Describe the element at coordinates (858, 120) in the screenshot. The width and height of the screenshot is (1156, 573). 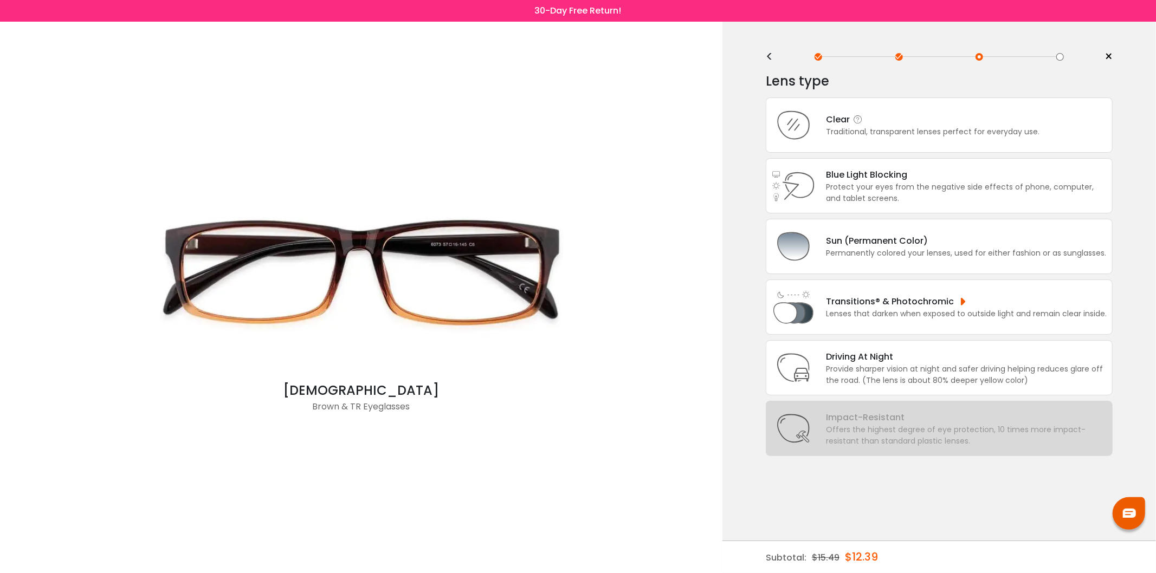
I see `i: Clear` at that location.